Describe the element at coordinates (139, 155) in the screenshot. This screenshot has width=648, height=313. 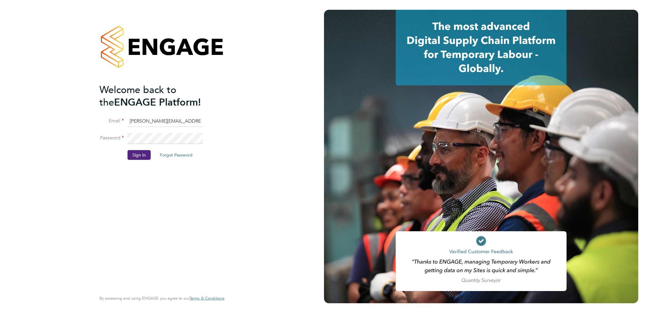
I see `button: Sign In` at that location.